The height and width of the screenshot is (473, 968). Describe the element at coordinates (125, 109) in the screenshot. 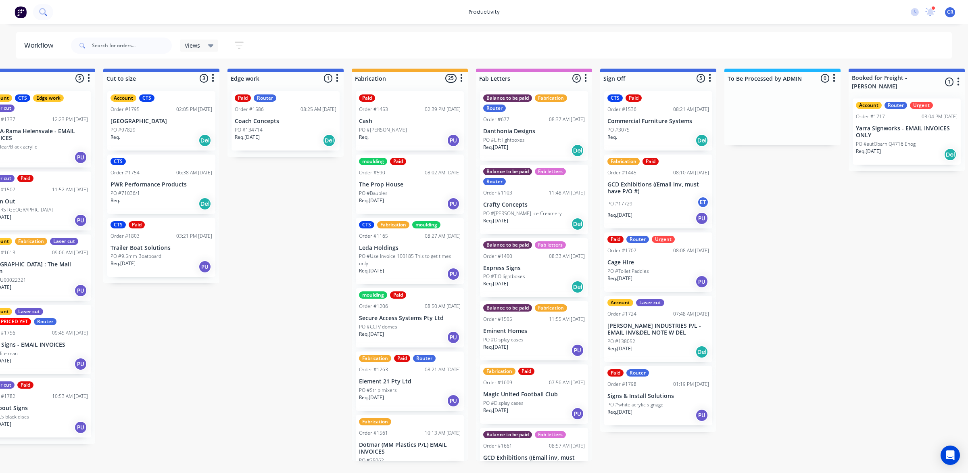

I see `div: Order #1795` at that location.